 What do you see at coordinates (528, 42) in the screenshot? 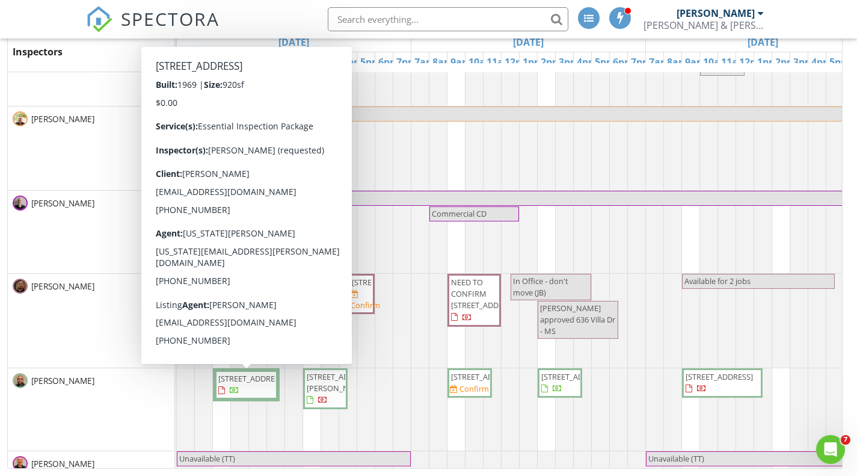
I see `a: Go to August 29, 2025` at bounding box center [528, 42].